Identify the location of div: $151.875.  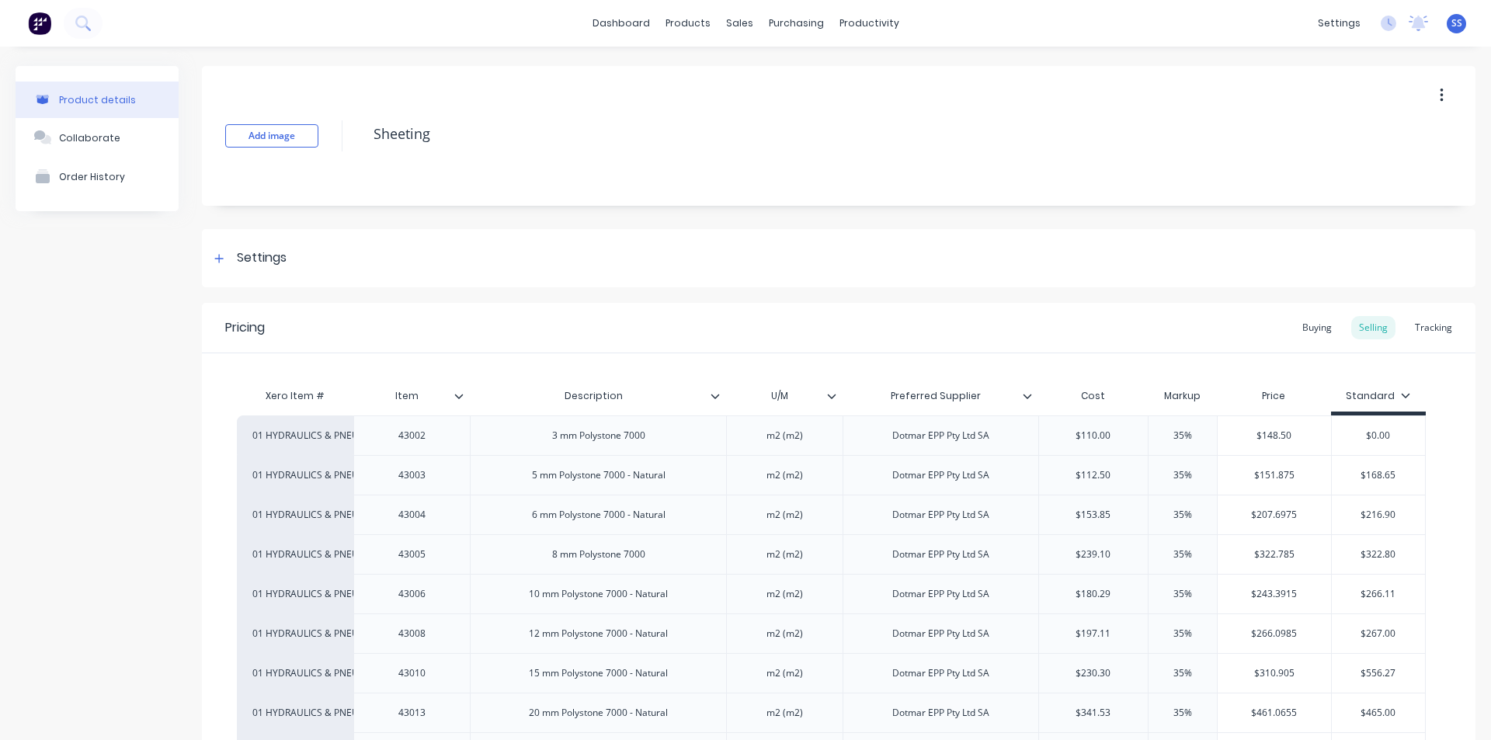
(1274, 475).